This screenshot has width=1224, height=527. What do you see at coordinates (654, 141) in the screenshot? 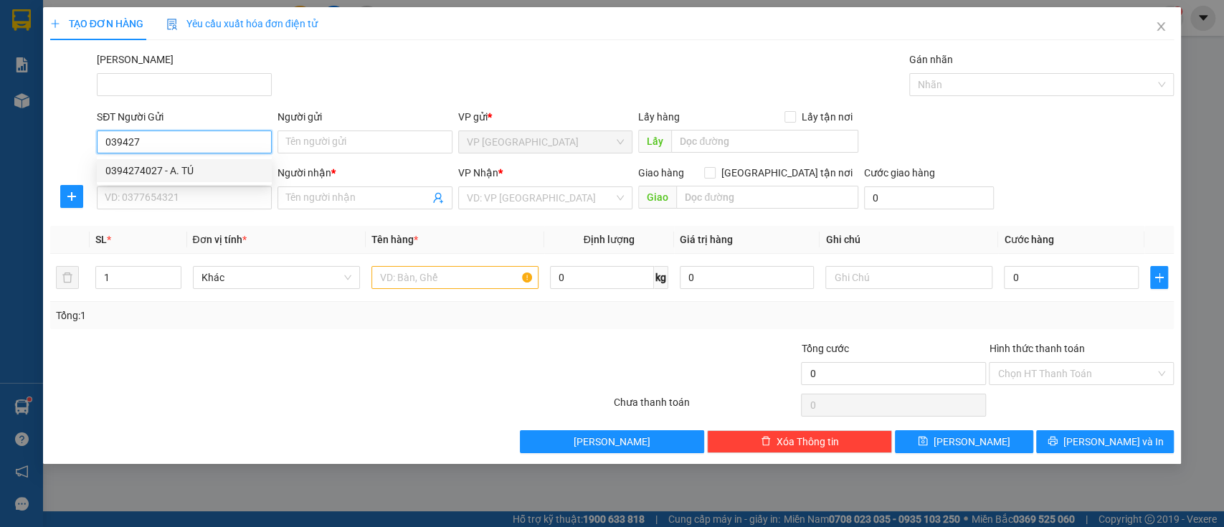
I see `span: Lấy` at bounding box center [654, 141].